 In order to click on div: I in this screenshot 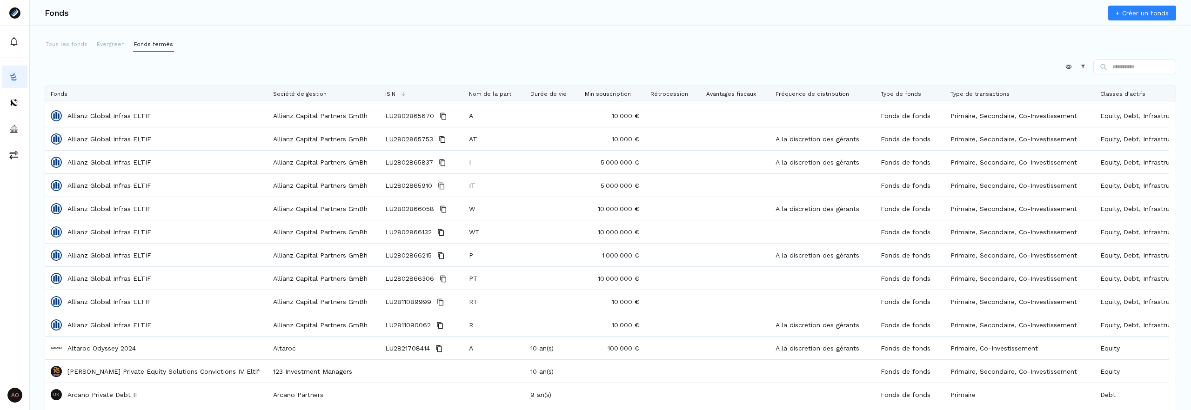, I will do `click(494, 162)`.